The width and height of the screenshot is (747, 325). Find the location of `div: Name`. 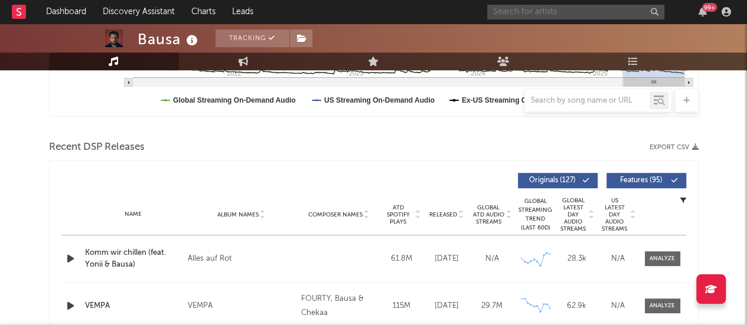

div: Name is located at coordinates (133, 214).